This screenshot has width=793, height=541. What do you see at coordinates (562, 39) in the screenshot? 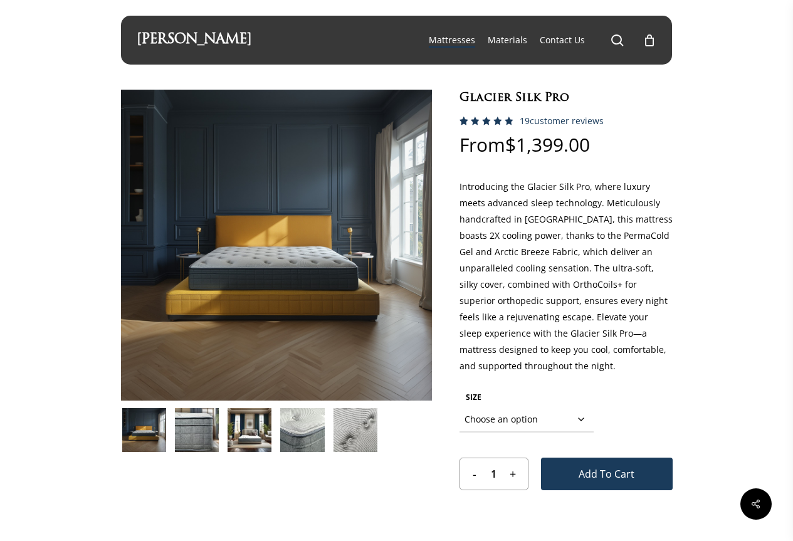
I see `span: Contact Us` at bounding box center [562, 39].